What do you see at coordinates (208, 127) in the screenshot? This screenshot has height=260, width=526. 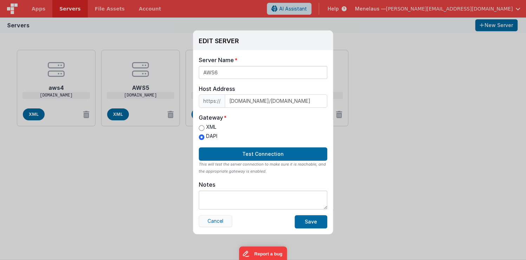 I see `label: XML` at bounding box center [208, 127].